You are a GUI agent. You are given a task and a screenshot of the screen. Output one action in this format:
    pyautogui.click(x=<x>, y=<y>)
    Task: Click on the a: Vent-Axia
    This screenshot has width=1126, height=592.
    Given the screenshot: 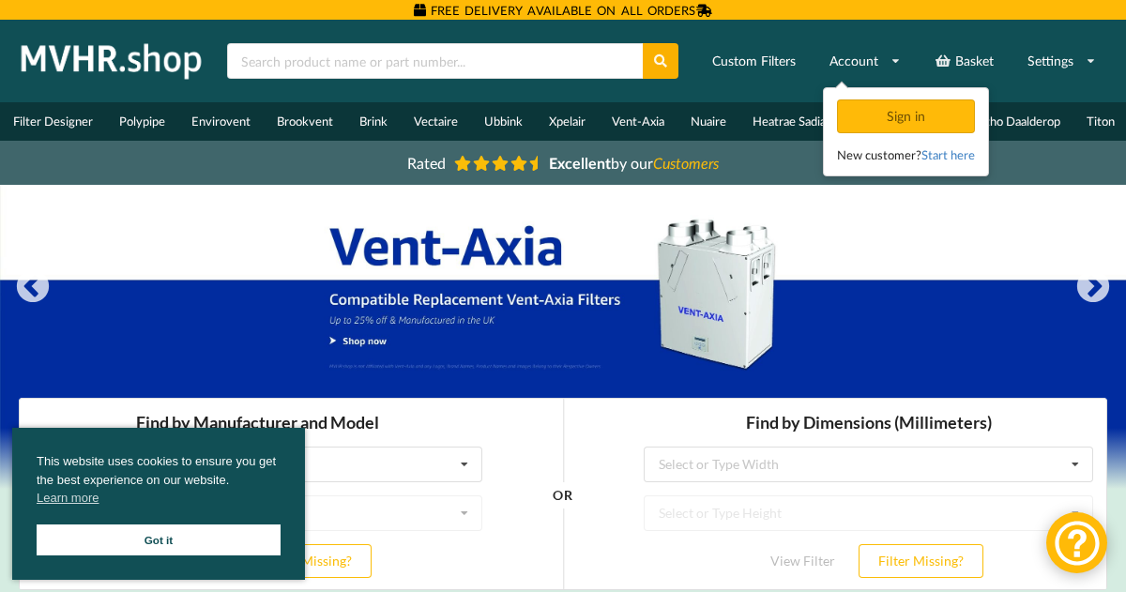 What is the action you would take?
    pyautogui.click(x=638, y=121)
    